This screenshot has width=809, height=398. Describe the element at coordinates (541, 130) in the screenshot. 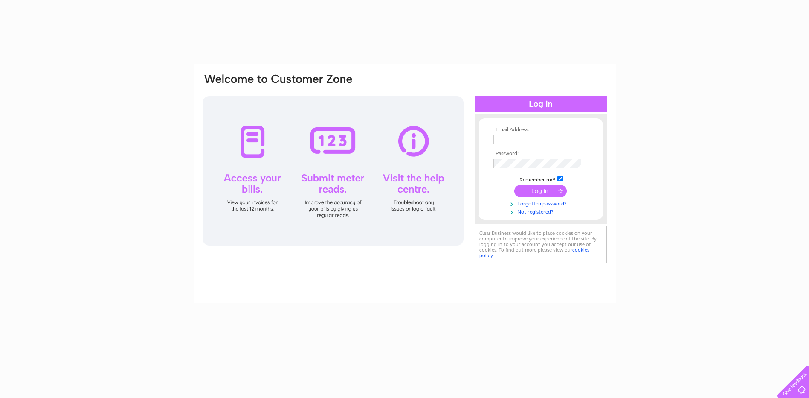

I see `th: Email Address:` at that location.